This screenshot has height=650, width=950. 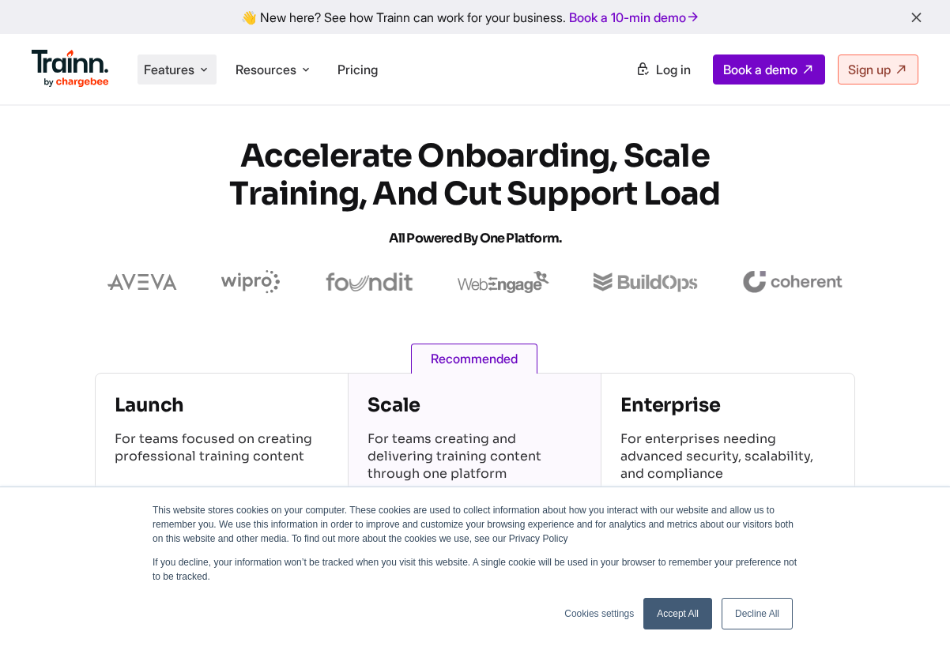 What do you see at coordinates (728, 458) in the screenshot?
I see `p: For enterprises needing advanced security, scalability, and compliance` at bounding box center [728, 458].